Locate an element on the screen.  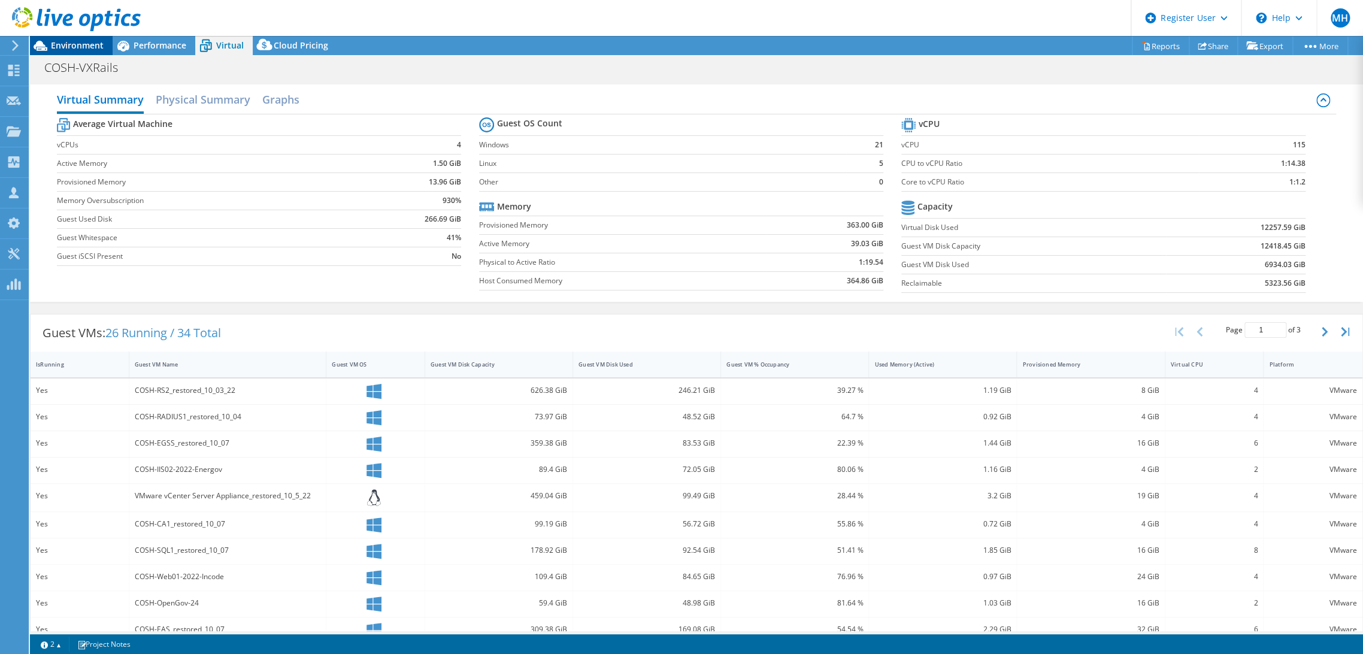
div: 4 GiB is located at coordinates (1091, 524).